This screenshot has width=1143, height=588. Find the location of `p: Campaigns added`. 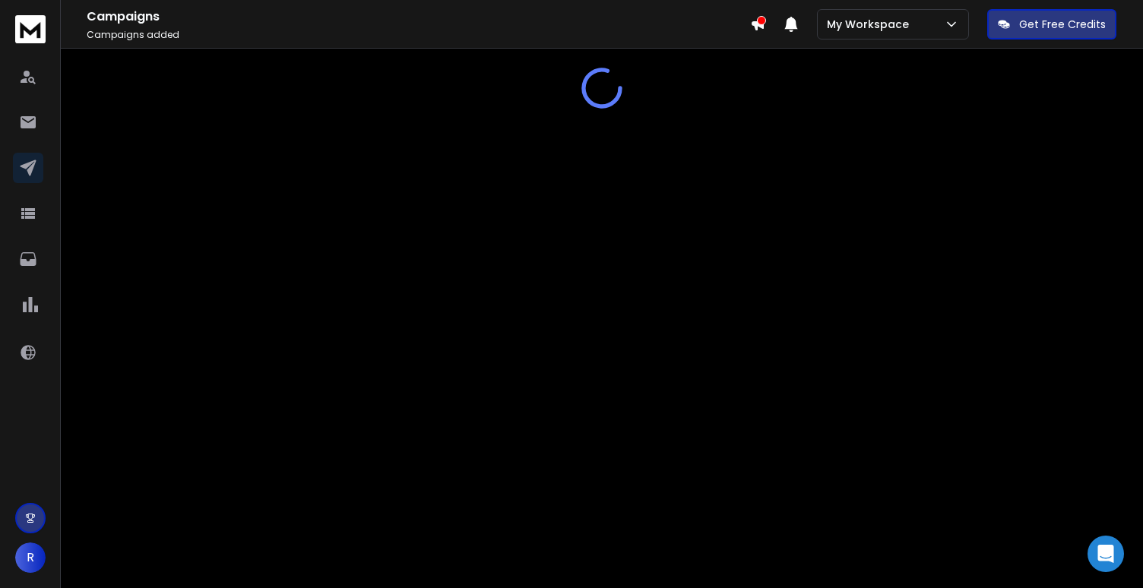

p: Campaigns added is located at coordinates (418, 35).